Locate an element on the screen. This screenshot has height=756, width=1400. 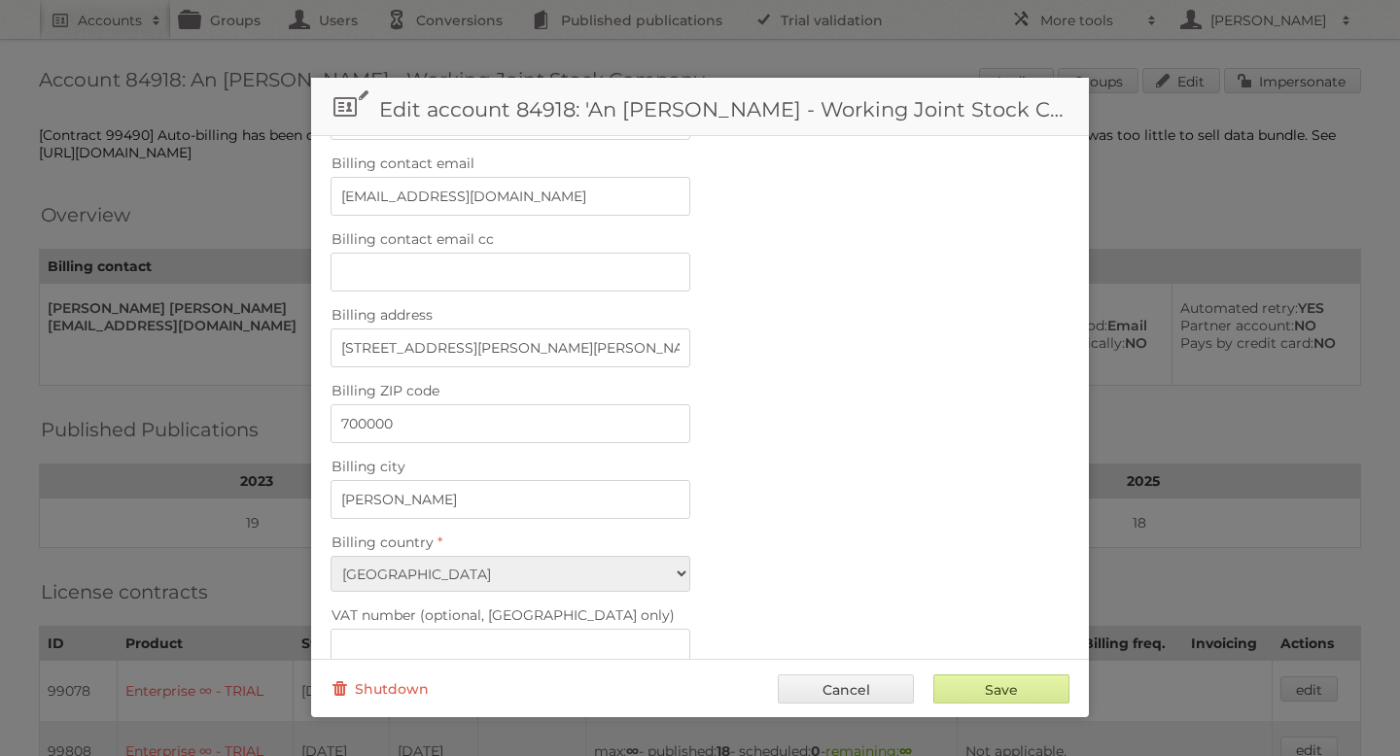
span: Billing ZIP code is located at coordinates (385, 391).